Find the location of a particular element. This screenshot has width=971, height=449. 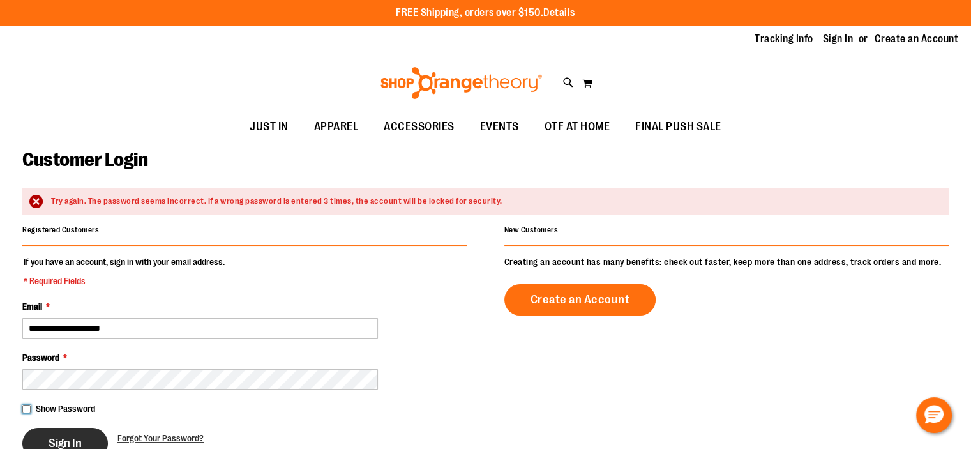

a: Sign In is located at coordinates (838, 39).